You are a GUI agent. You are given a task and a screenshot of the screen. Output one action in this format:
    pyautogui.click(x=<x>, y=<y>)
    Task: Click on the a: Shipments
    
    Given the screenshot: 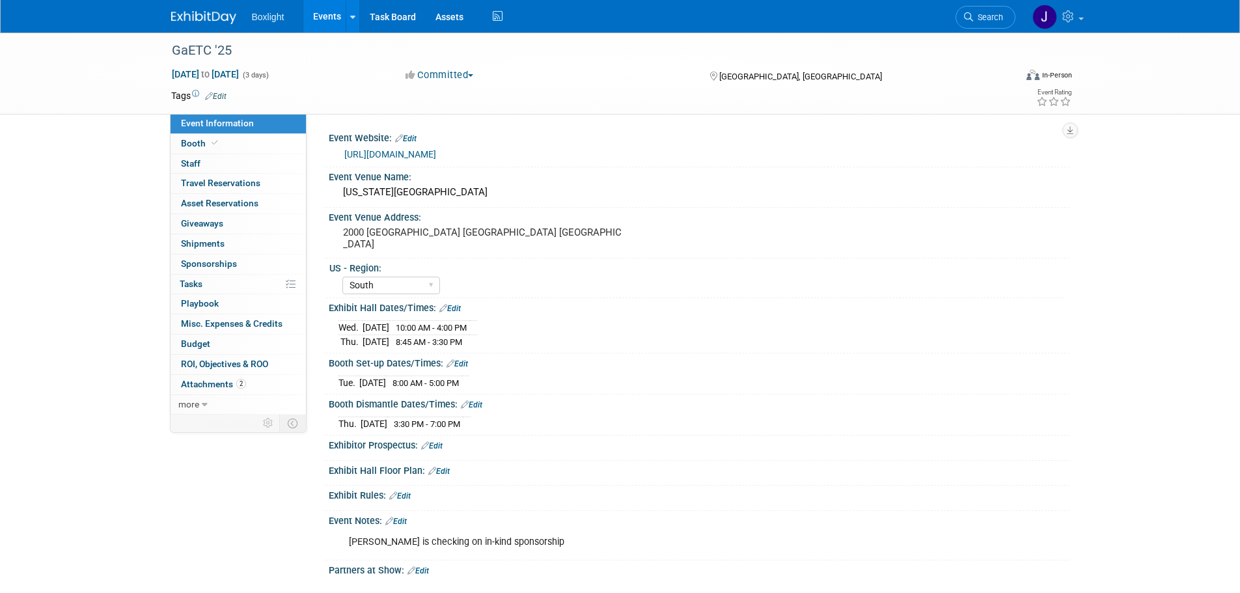 What is the action you would take?
    pyautogui.click(x=238, y=244)
    